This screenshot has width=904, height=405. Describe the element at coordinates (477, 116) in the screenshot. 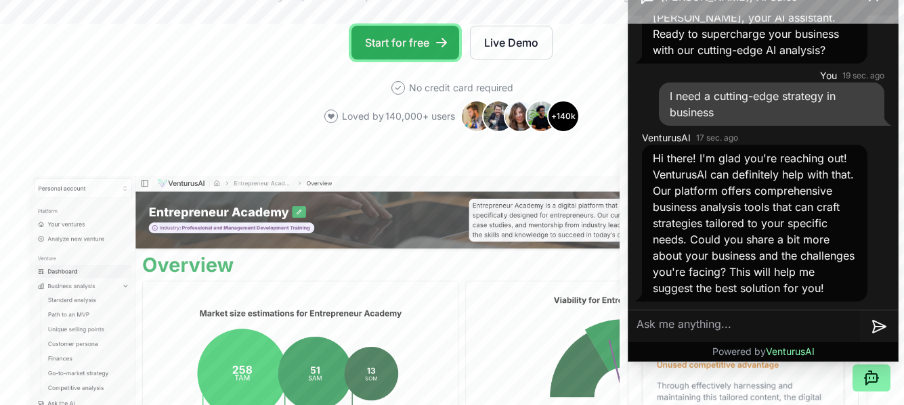

I see `img: Avatar 1` at that location.